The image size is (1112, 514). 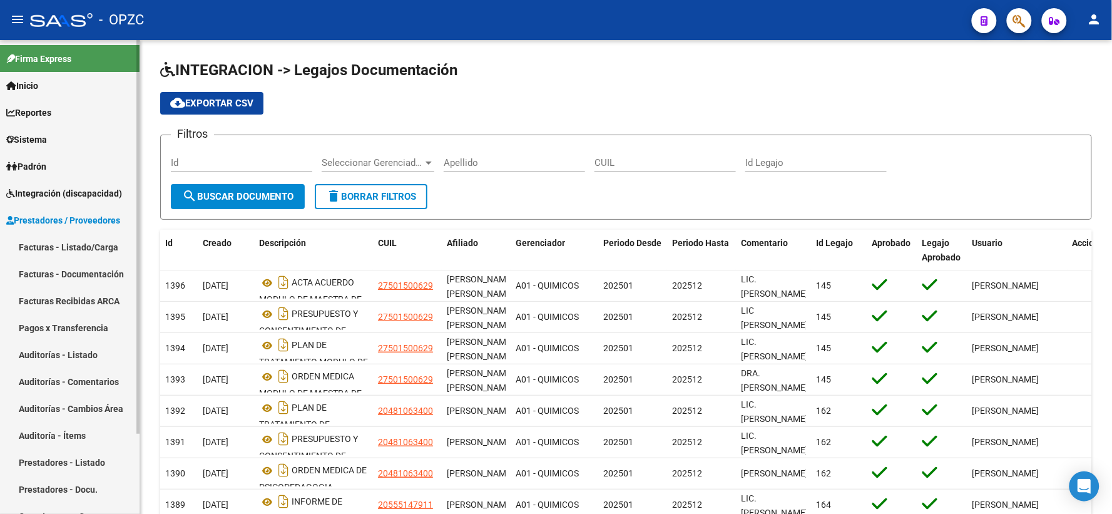 What do you see at coordinates (406, 504) in the screenshot?
I see `span: 20555147911` at bounding box center [406, 504].